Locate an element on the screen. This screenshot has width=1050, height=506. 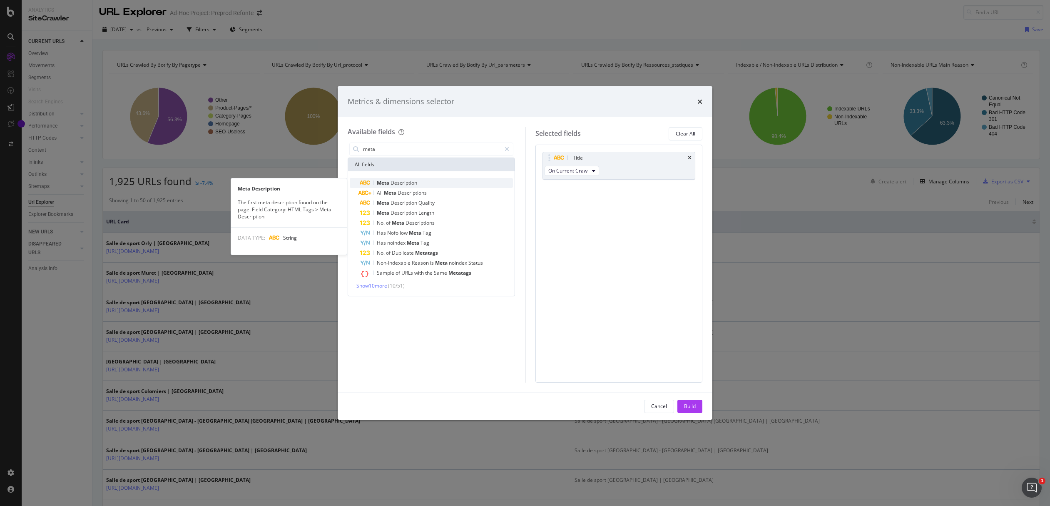
span: Non-Indexable is located at coordinates (394, 262).